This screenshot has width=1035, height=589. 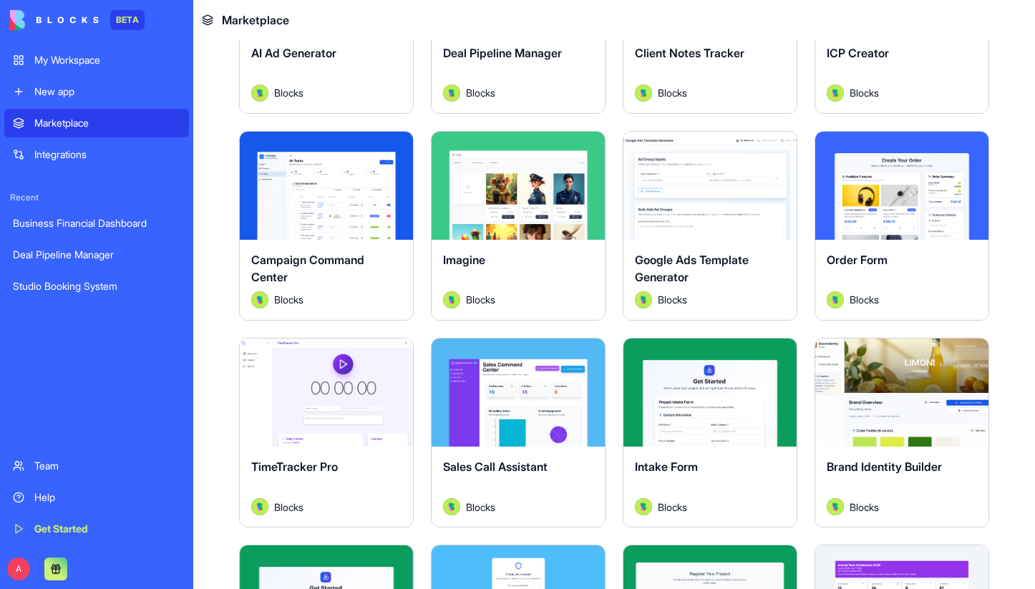 What do you see at coordinates (495, 467) in the screenshot?
I see `span: Sales Call Assistant` at bounding box center [495, 467].